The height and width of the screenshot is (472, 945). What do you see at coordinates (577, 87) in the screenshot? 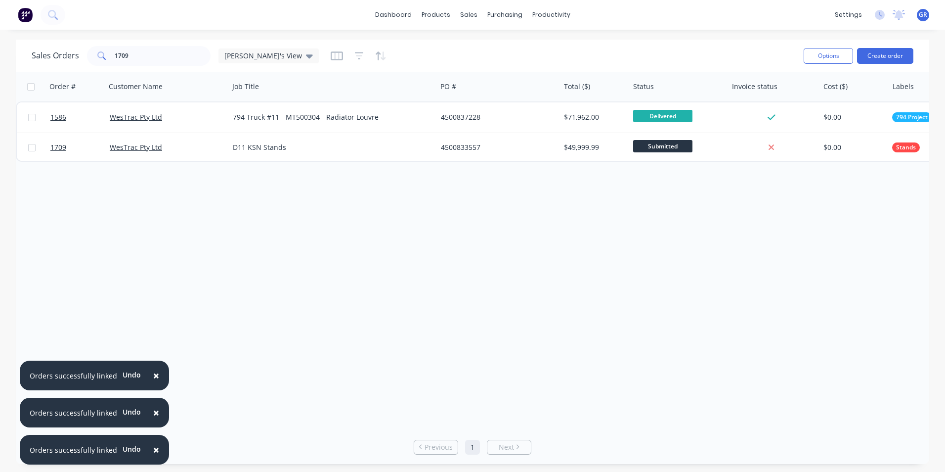
I see `div: Total ($)` at bounding box center [577, 87].